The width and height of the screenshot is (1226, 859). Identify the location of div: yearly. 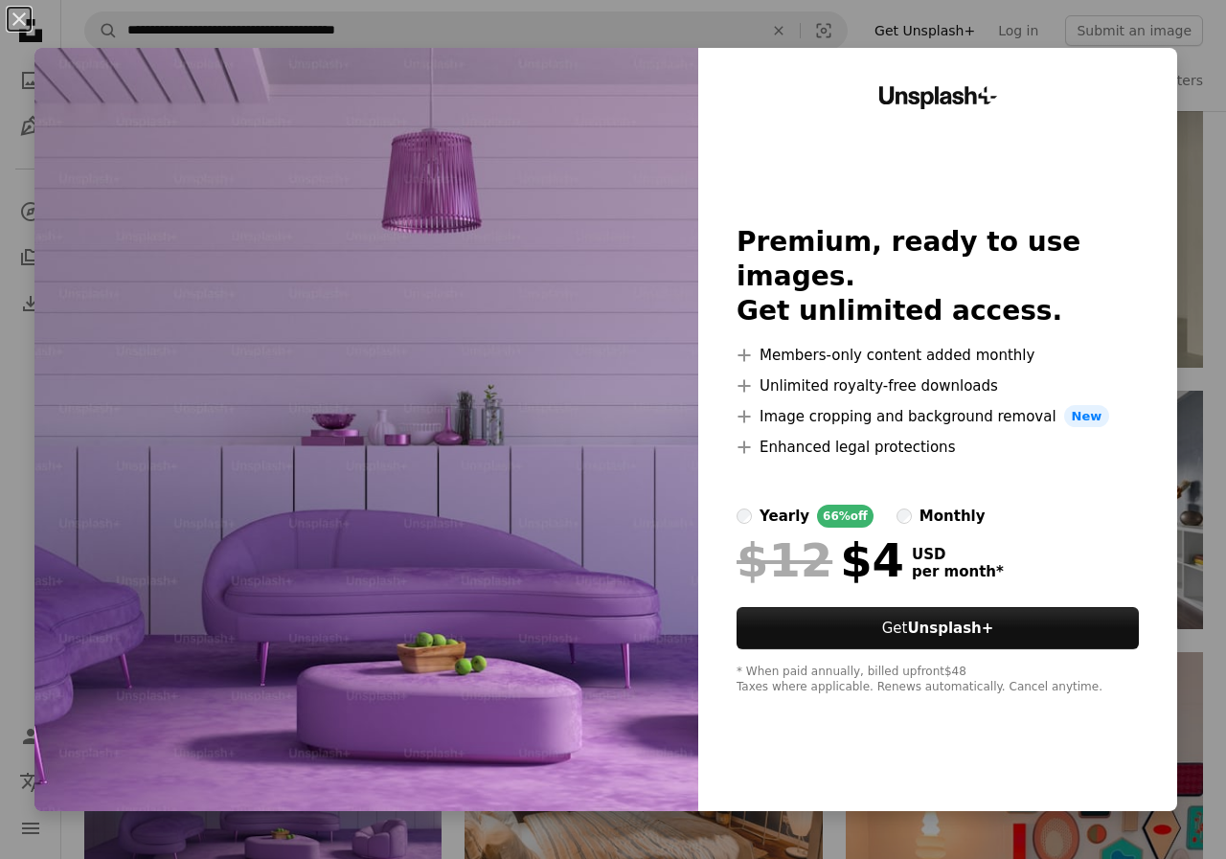
(785, 516).